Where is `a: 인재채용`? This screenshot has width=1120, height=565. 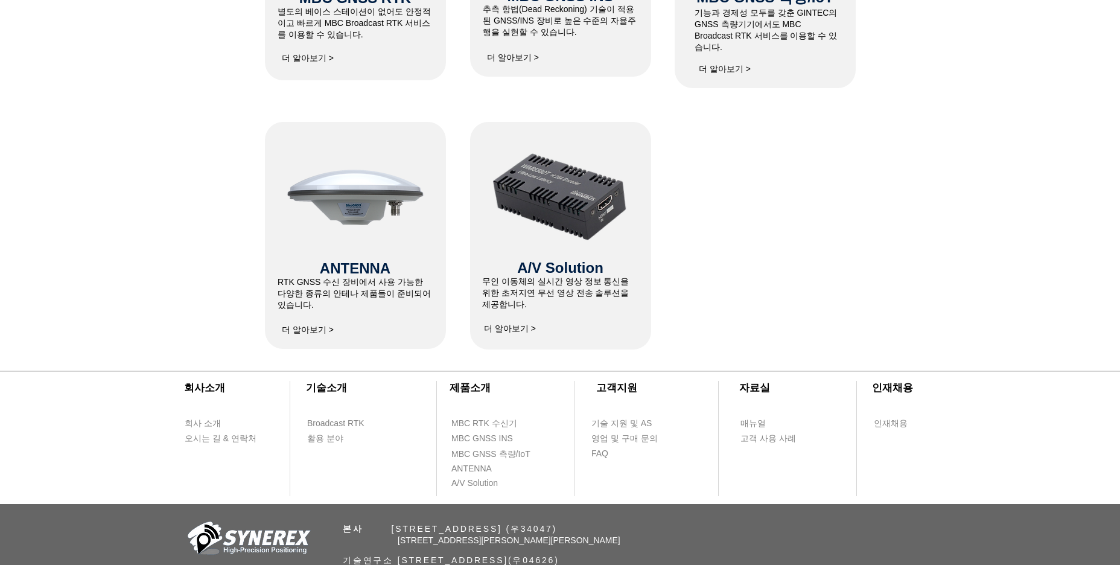
a: 인재채용 is located at coordinates (902, 423).